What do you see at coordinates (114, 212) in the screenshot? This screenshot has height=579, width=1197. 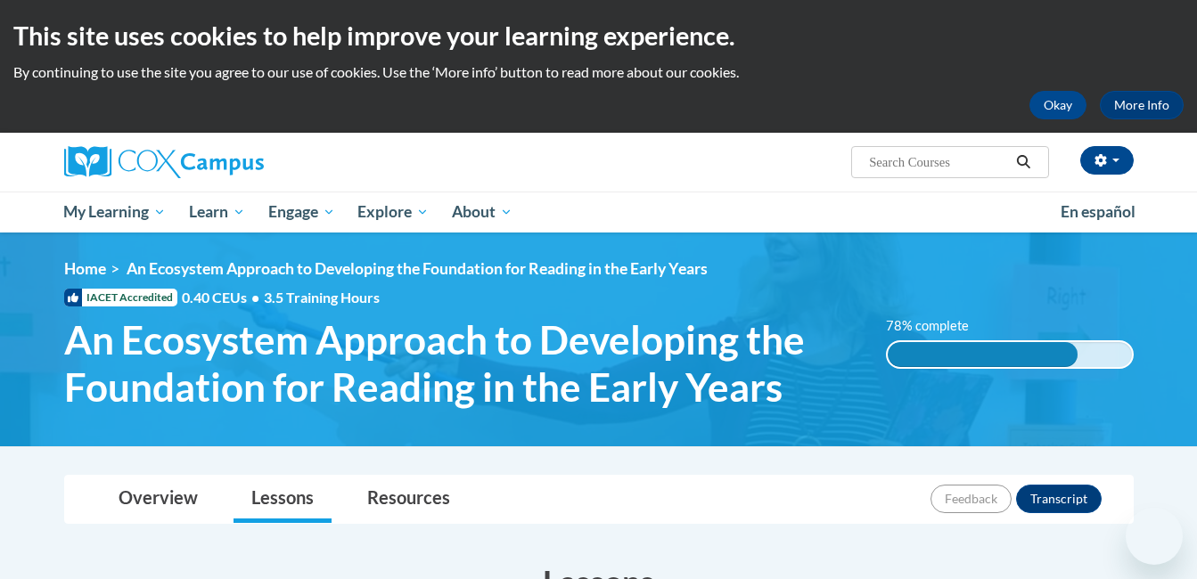 I see `span: My Learning` at bounding box center [114, 212].